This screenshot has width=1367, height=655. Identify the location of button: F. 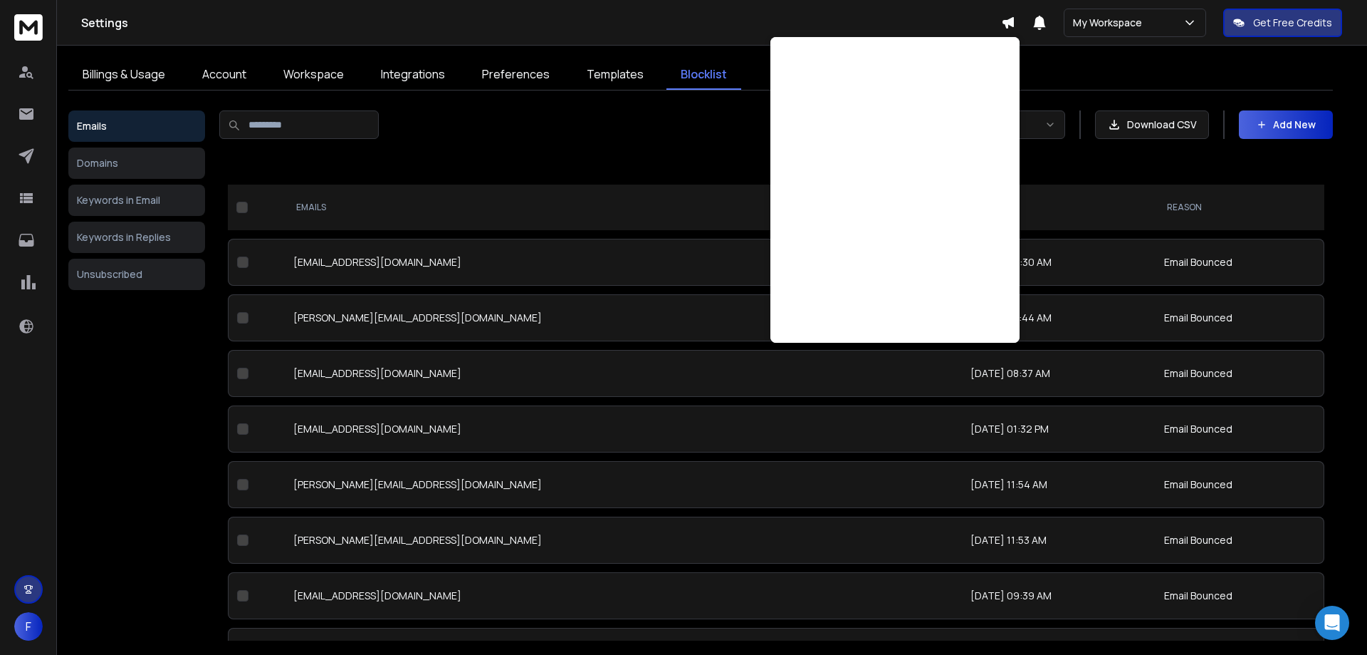
(28, 626).